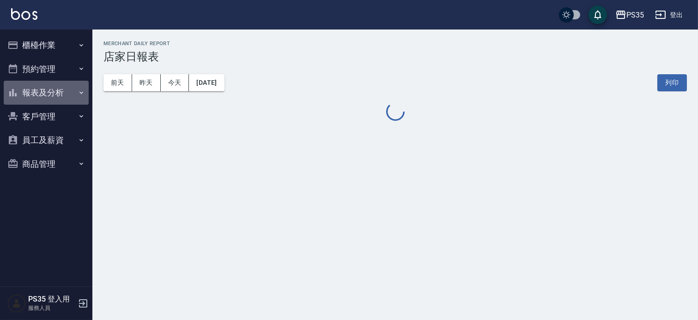 The width and height of the screenshot is (698, 320). I want to click on div: PS35, so click(635, 15).